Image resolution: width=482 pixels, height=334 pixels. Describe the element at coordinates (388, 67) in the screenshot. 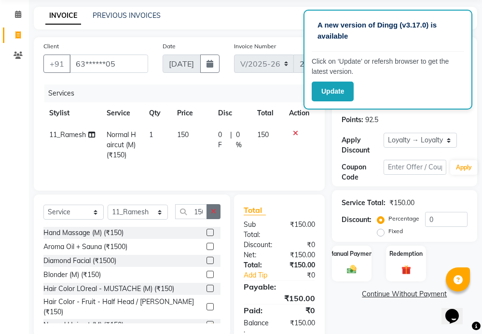

I see `p: Click on ‘Update’ or refersh browser to get the latest version.` at that location.